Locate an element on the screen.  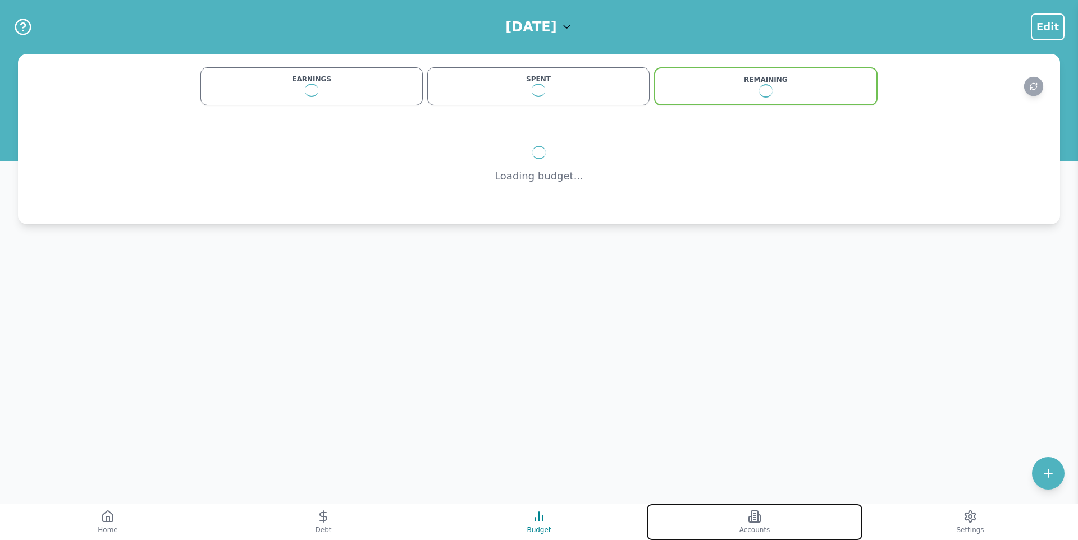
div: EARNINGS is located at coordinates (311, 79).